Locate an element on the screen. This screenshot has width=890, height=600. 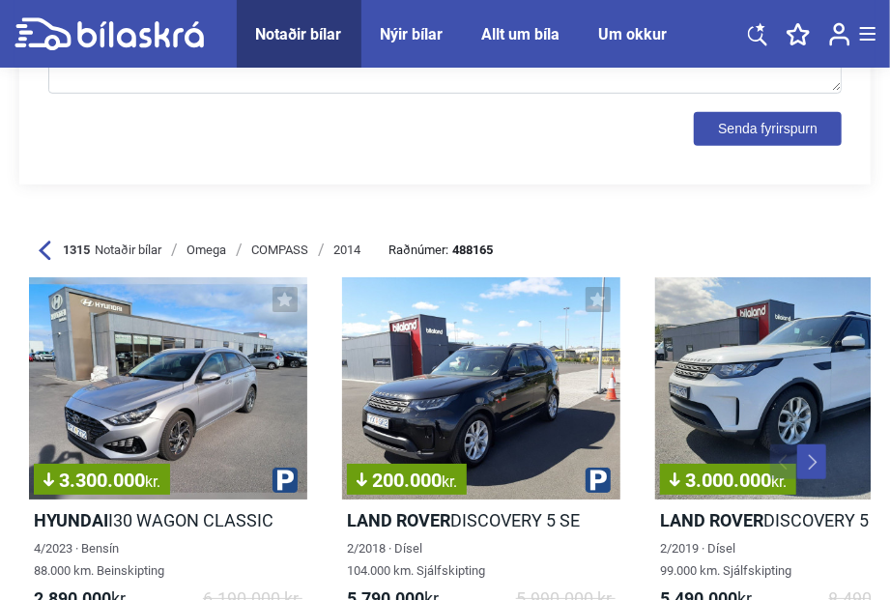
div: COMPASS is located at coordinates (279, 250).